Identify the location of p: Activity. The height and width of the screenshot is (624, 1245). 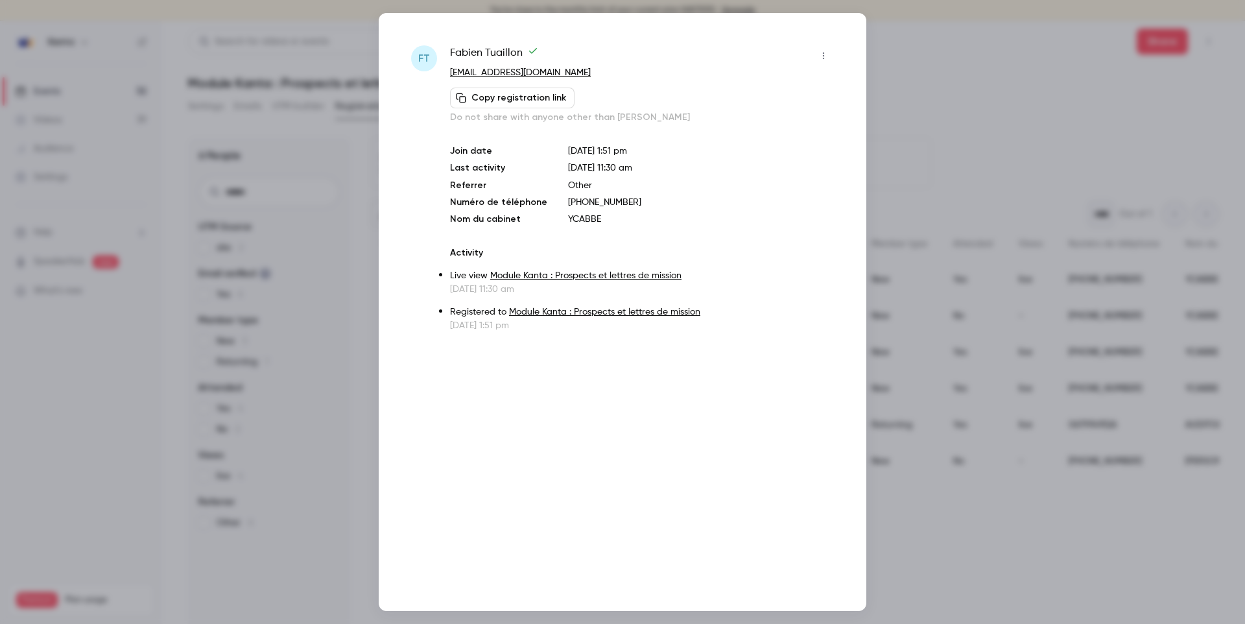
(642, 253).